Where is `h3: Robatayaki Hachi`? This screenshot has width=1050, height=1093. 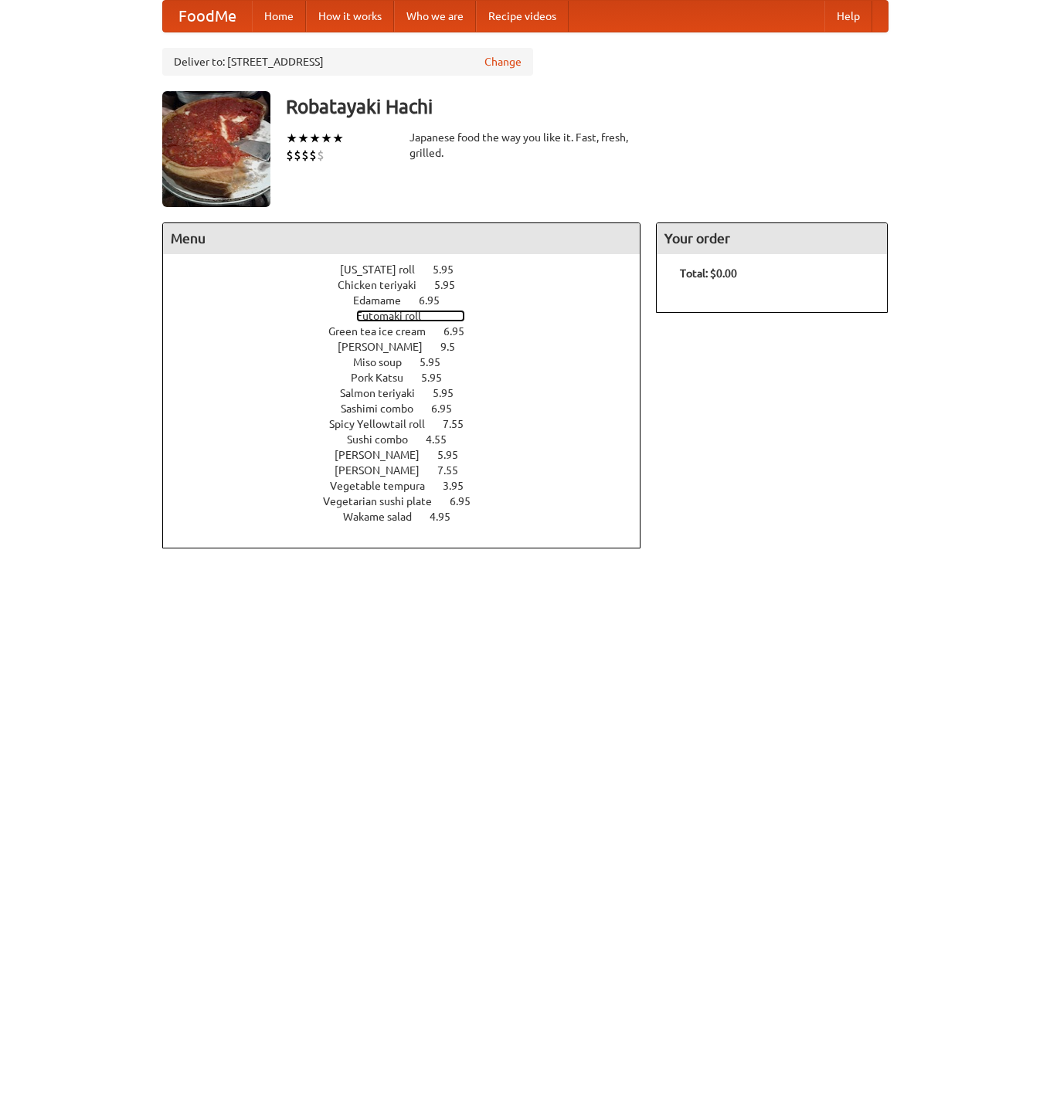 h3: Robatayaki Hachi is located at coordinates (587, 107).